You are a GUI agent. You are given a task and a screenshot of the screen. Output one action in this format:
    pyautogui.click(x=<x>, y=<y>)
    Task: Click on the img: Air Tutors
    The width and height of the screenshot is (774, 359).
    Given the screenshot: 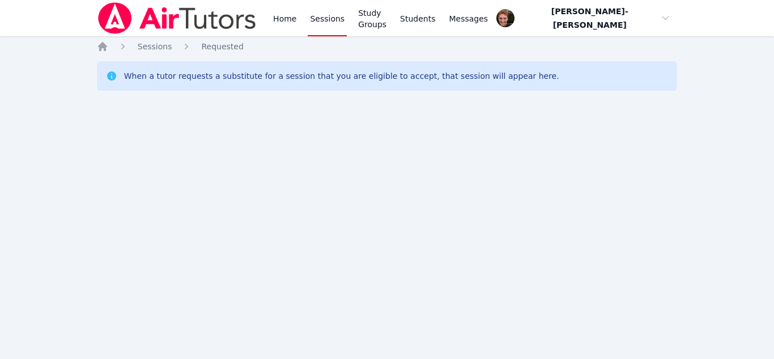 What is the action you would take?
    pyautogui.click(x=177, y=18)
    